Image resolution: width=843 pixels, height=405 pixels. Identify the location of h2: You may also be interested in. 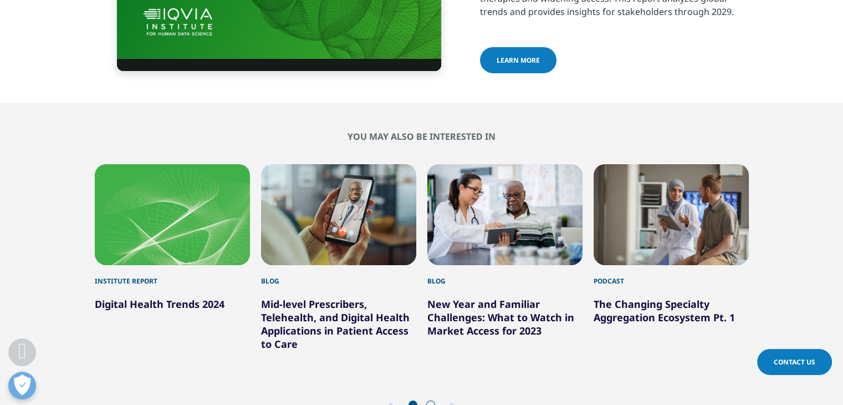
(422, 136).